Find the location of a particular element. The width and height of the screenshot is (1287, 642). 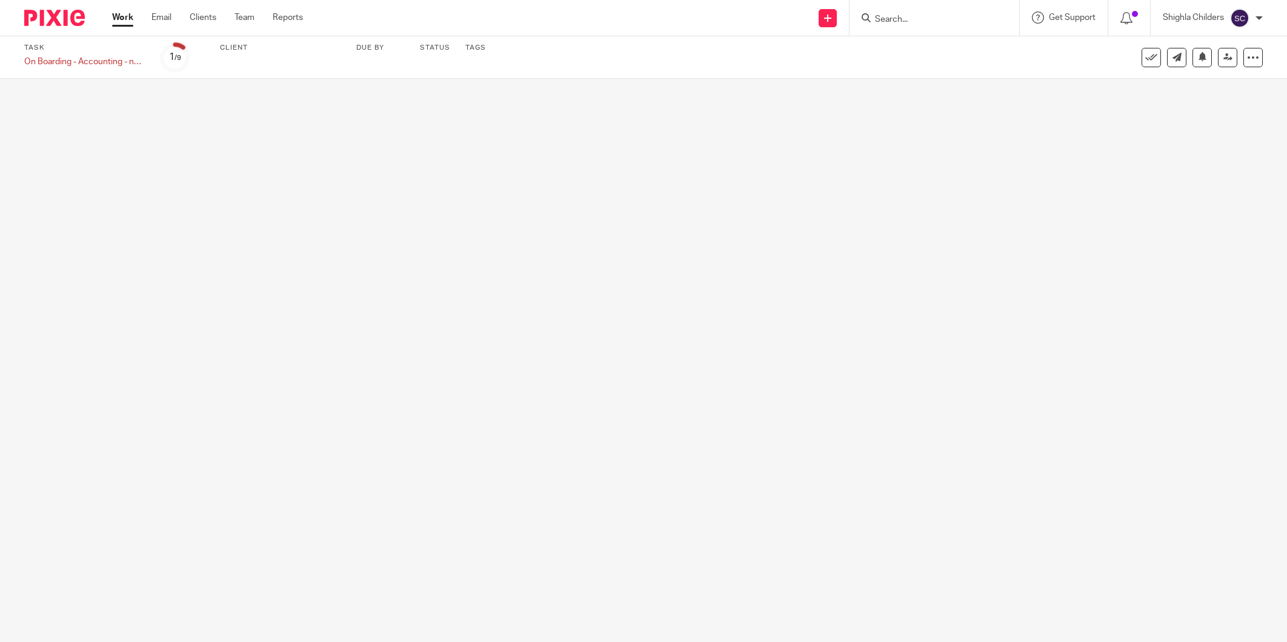

img: Pixie is located at coordinates (55, 18).